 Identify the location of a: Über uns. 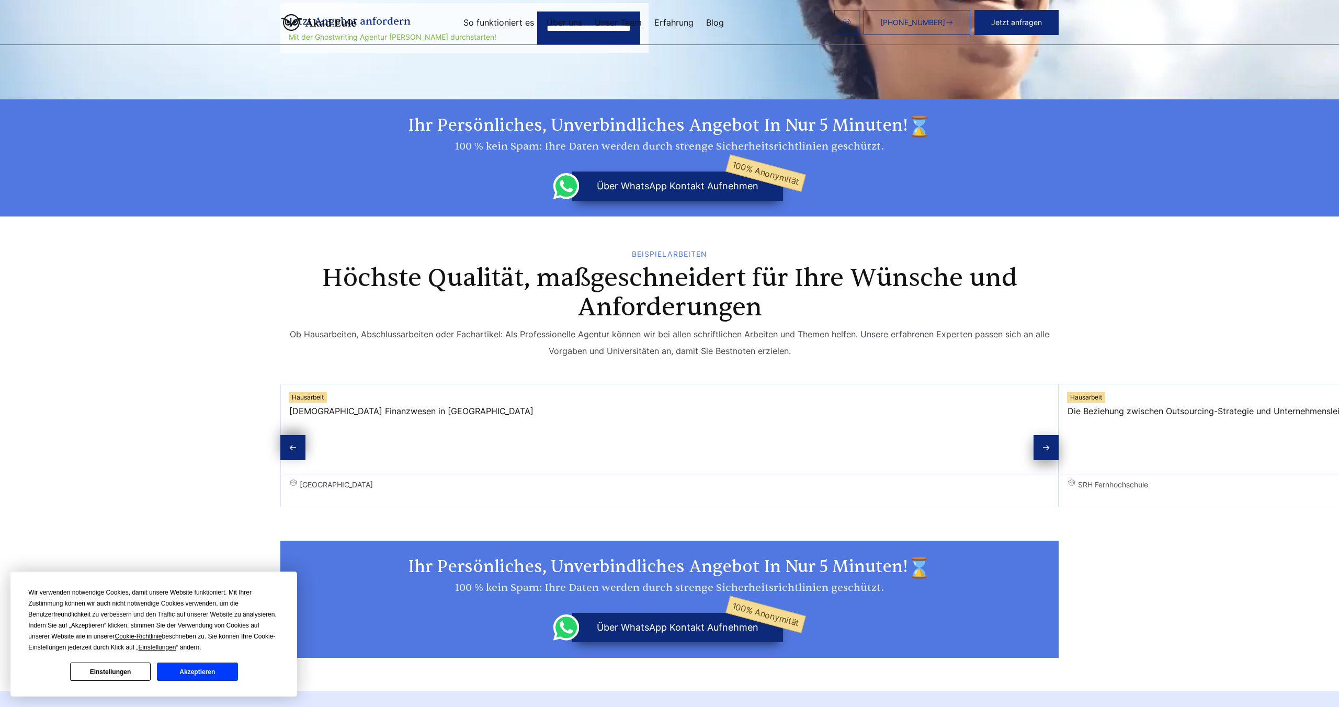
(564, 22).